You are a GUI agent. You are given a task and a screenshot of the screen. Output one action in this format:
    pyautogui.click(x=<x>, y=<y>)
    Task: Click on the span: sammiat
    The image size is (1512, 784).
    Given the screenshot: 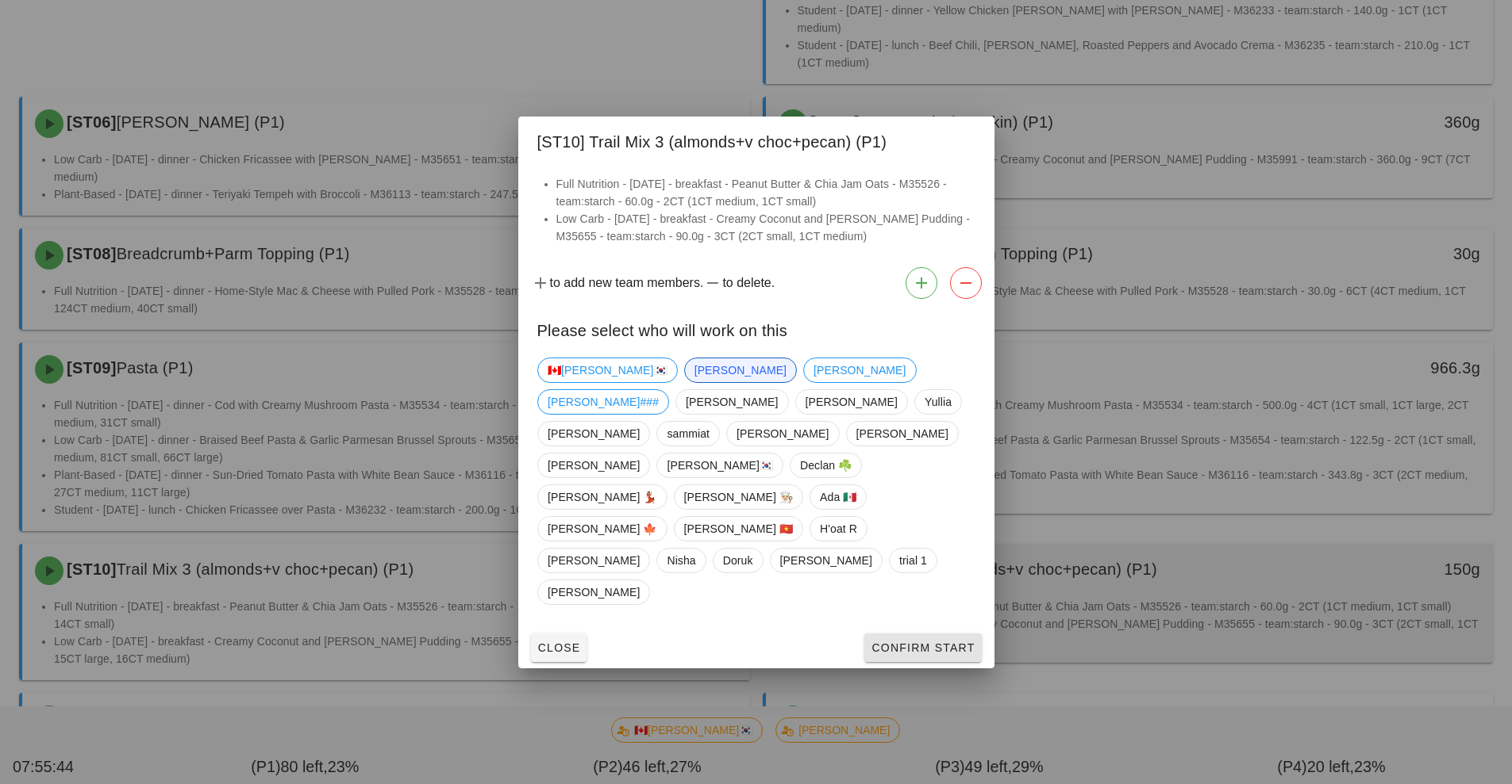 What is the action you would take?
    pyautogui.click(x=689, y=433)
    